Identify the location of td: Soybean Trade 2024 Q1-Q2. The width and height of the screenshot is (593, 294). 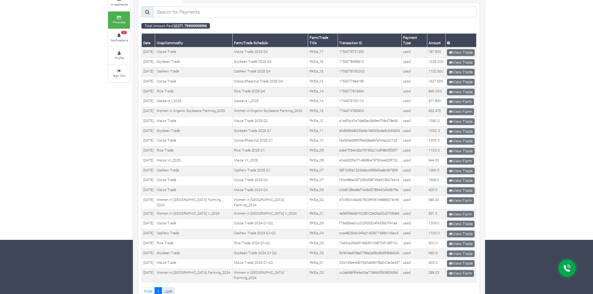
(270, 254).